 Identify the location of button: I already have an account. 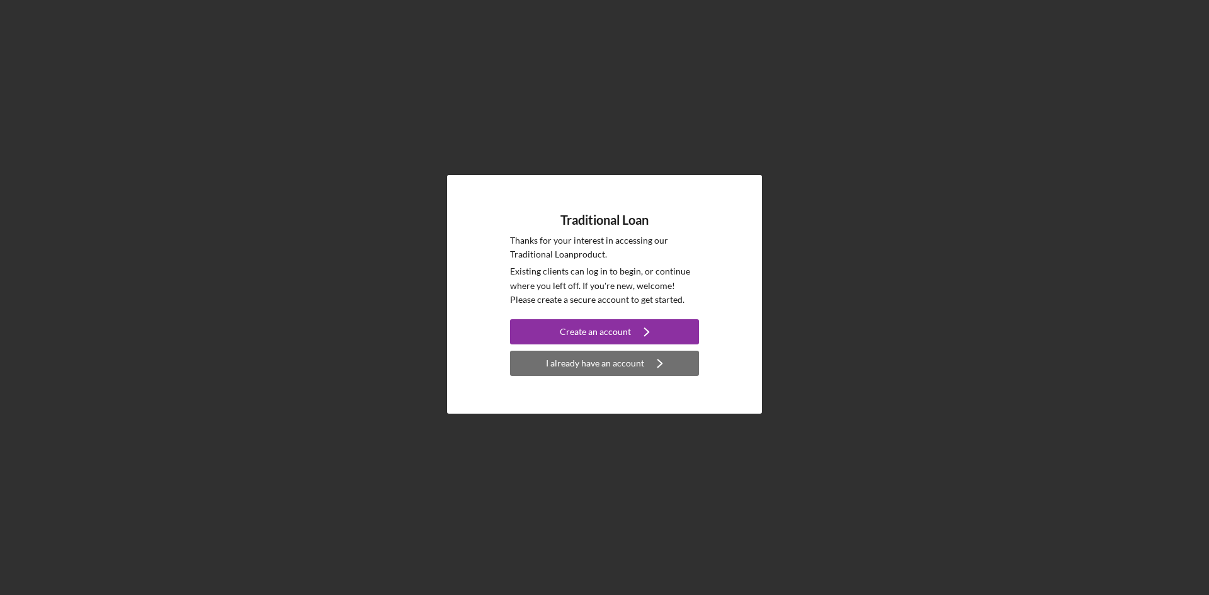
(605, 363).